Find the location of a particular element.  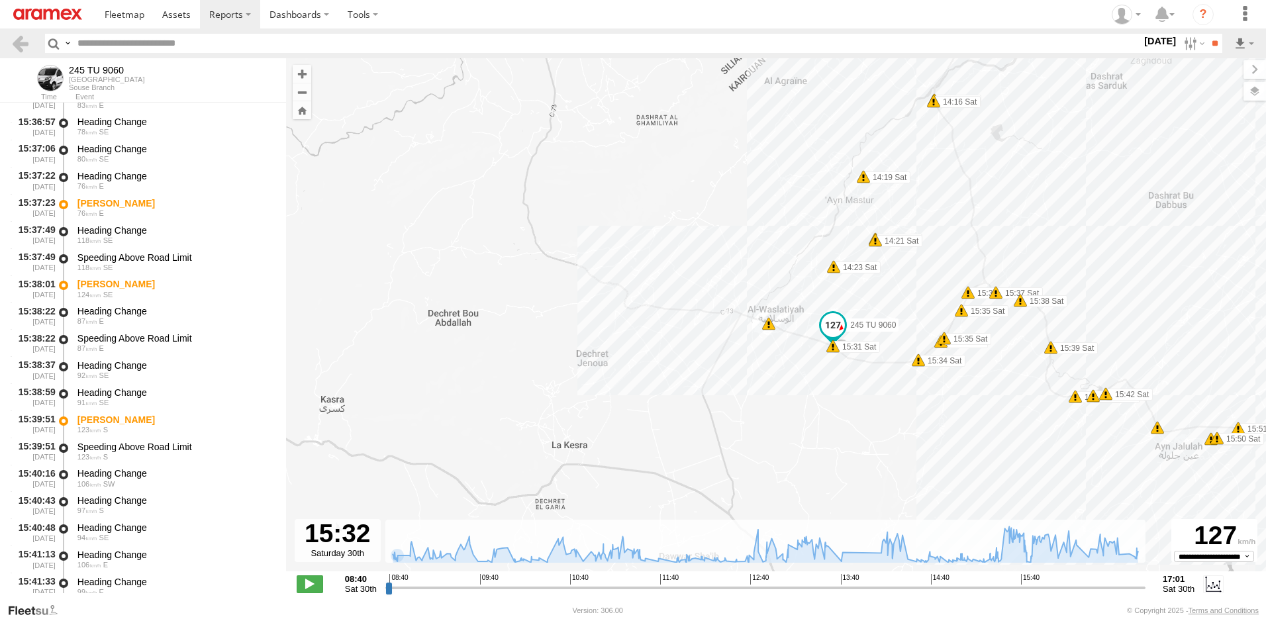

div: Event is located at coordinates (181, 97).